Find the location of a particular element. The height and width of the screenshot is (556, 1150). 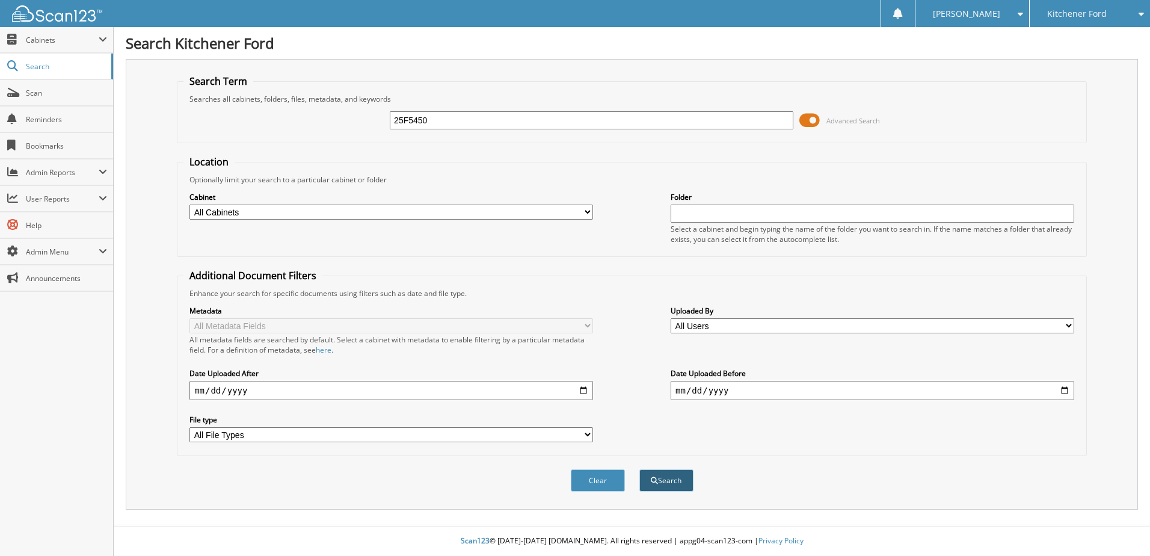

legend: Location is located at coordinates (209, 162).